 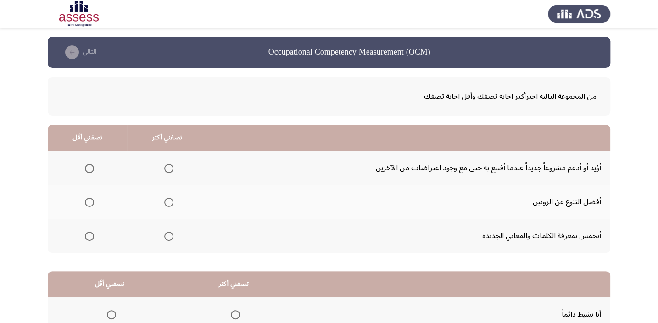 What do you see at coordinates (408, 236) in the screenshot?
I see `td: أتحمس بمعرفة الكلمات والمعاني الجديدة` at bounding box center [408, 236].